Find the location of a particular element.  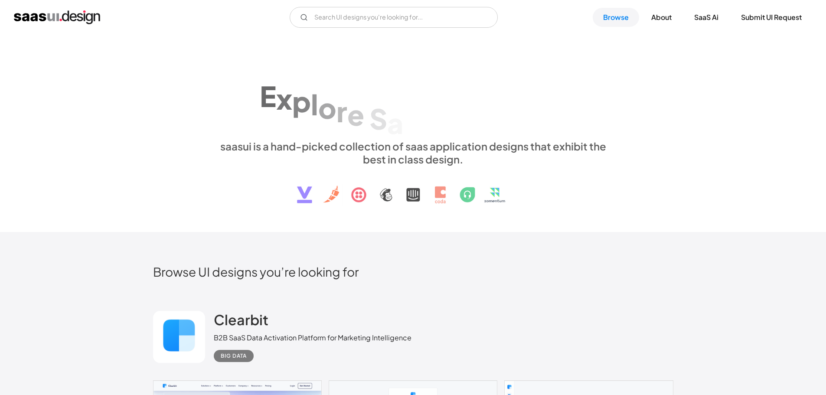

div: r is located at coordinates (342, 111).